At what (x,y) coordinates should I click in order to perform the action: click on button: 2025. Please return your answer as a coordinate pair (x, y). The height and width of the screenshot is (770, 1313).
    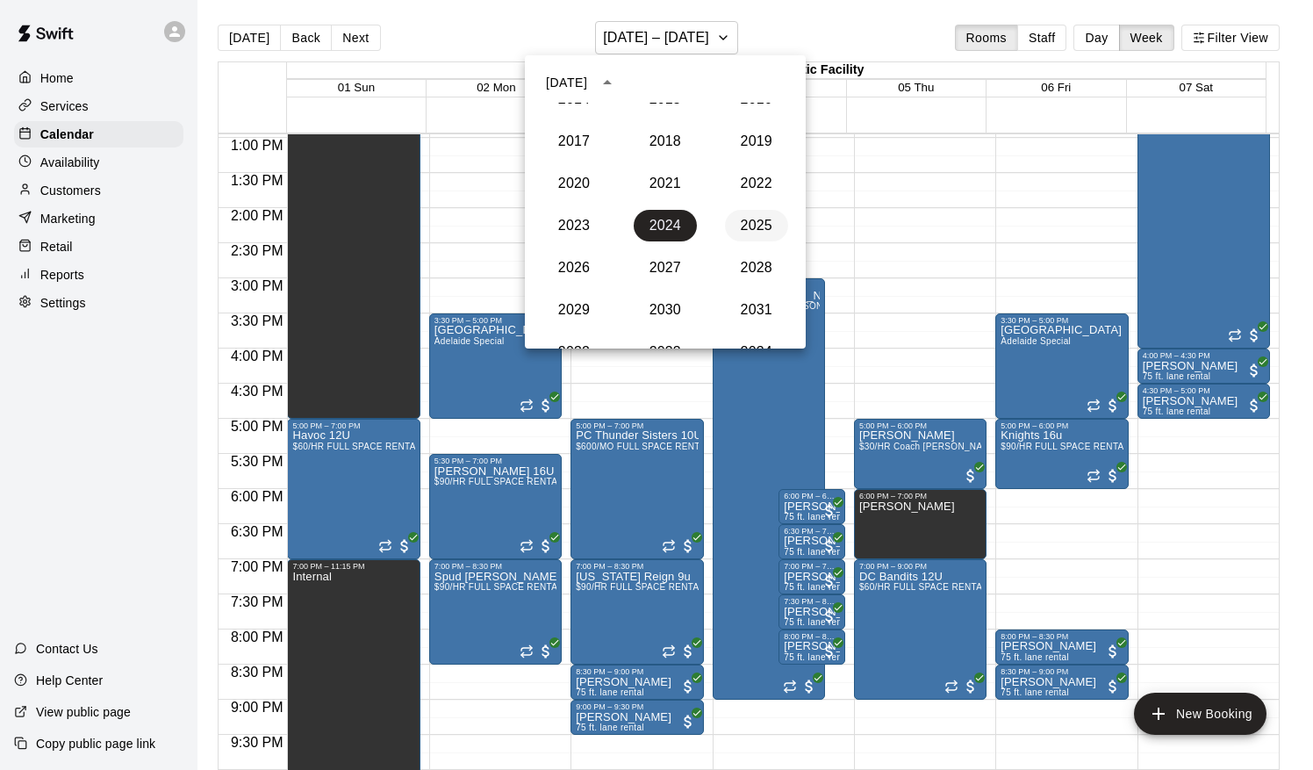
    Looking at the image, I should click on (757, 226).